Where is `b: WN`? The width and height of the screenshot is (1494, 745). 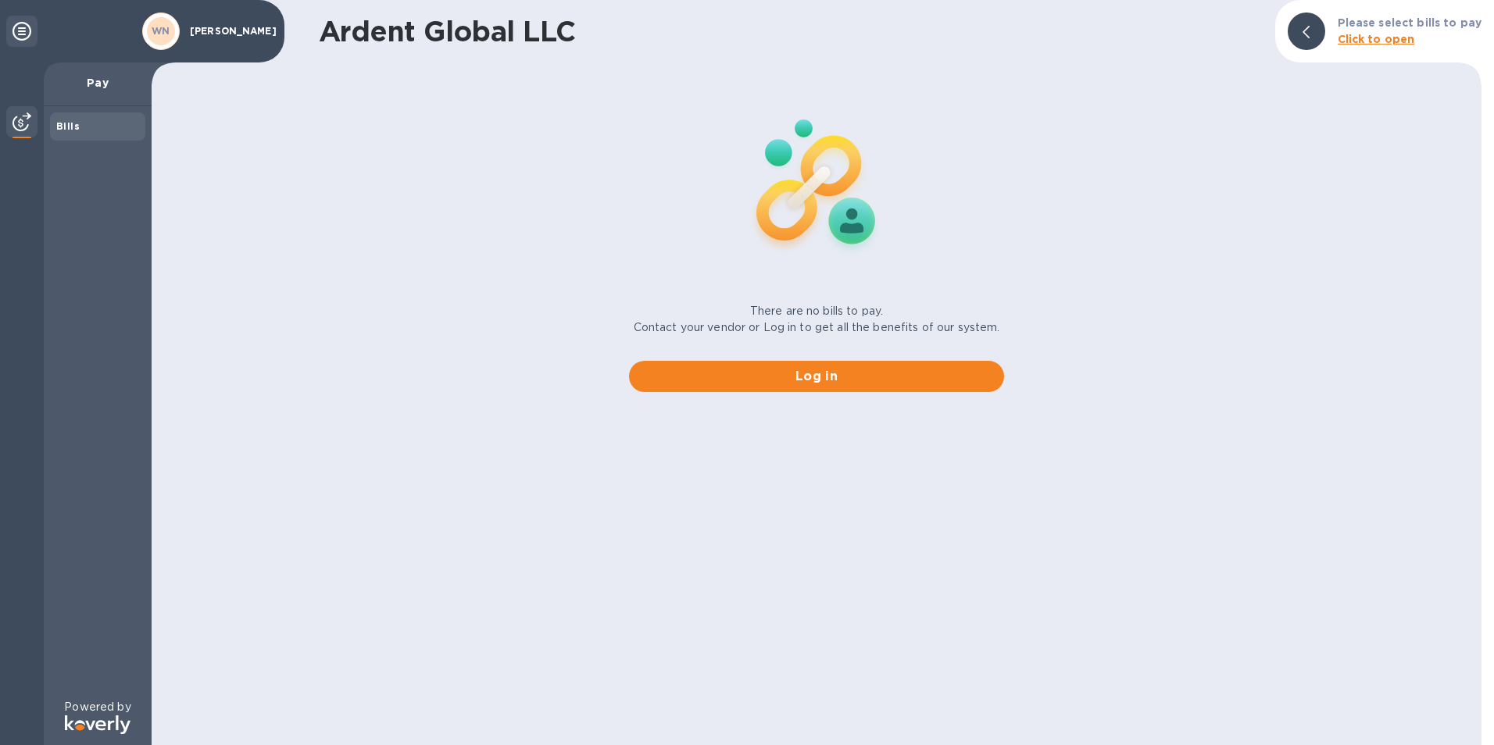 b: WN is located at coordinates (161, 30).